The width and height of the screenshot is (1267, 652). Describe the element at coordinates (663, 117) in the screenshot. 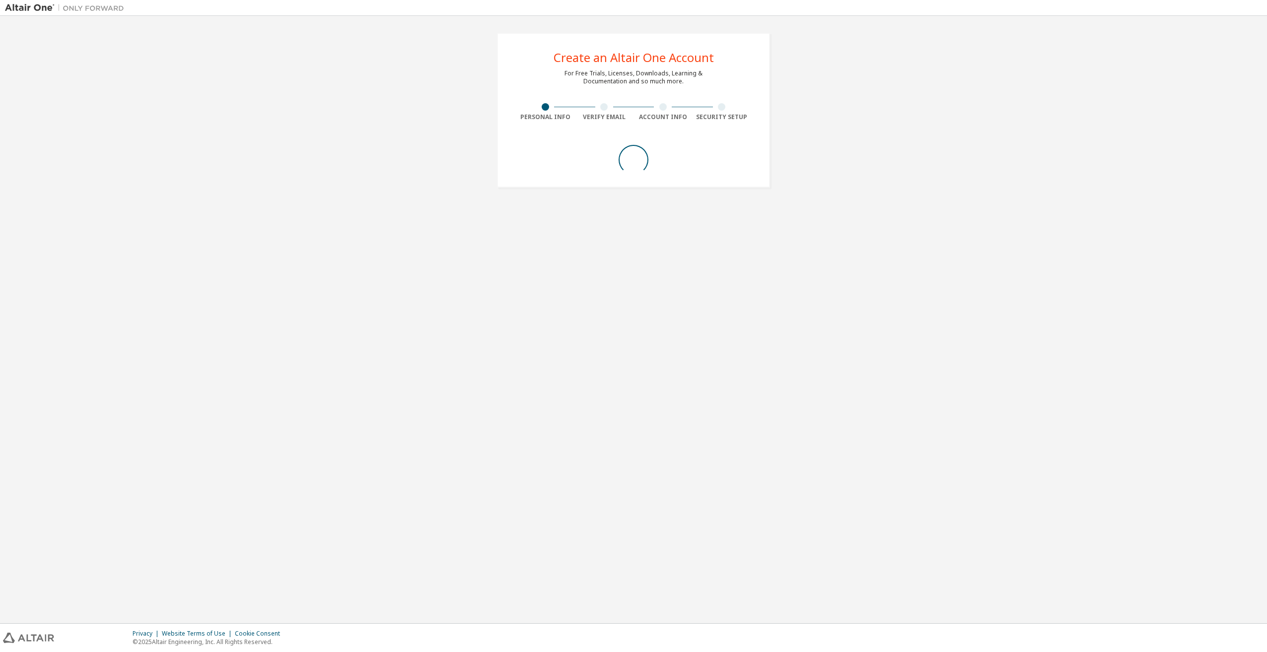

I see `div: Account Info` at that location.